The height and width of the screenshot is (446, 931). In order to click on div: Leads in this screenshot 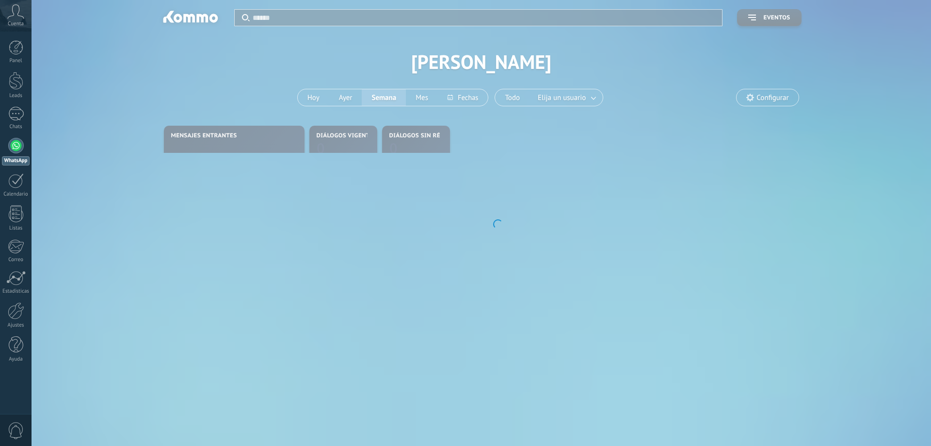, I will do `click(16, 96)`.